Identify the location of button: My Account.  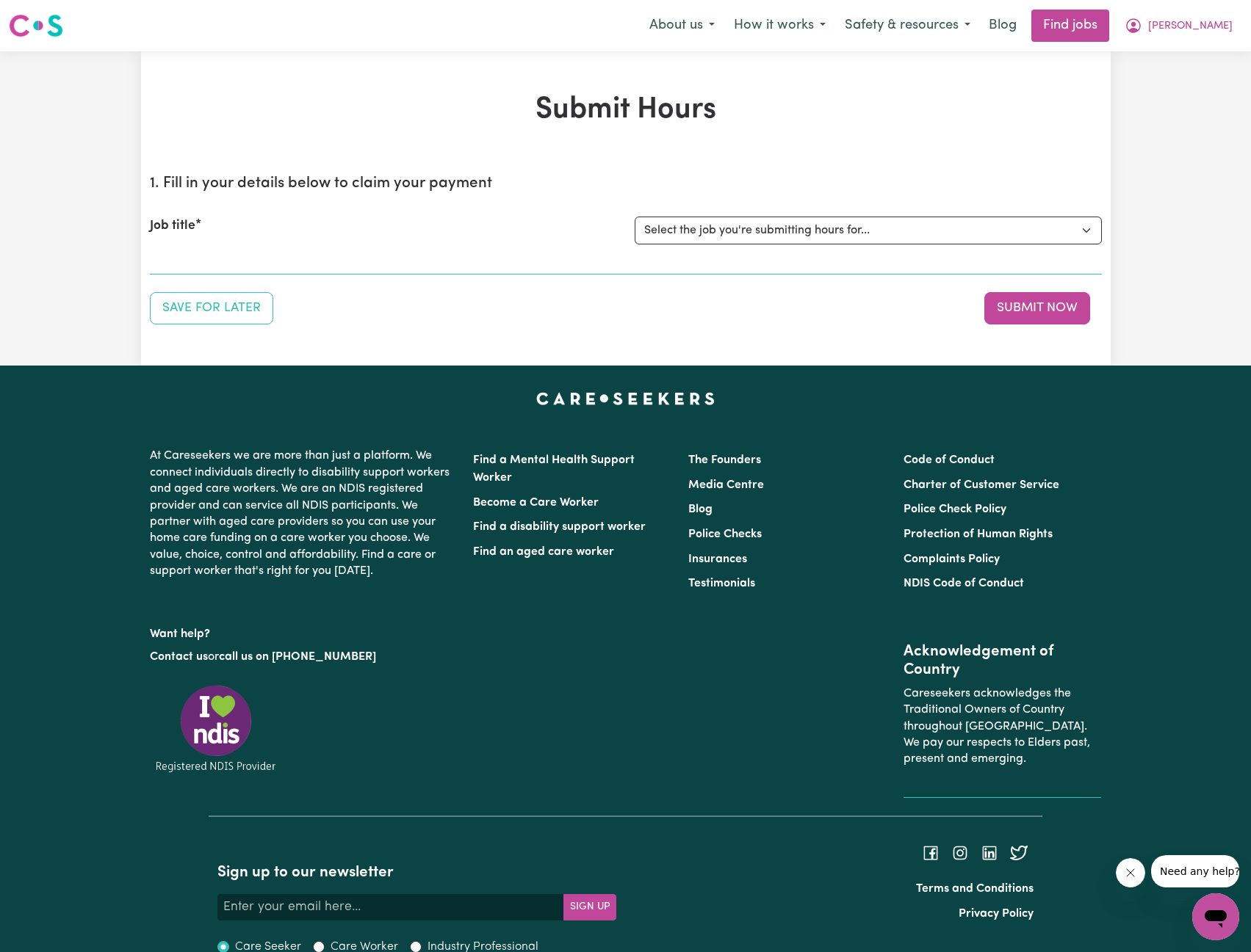
(1178, 26).